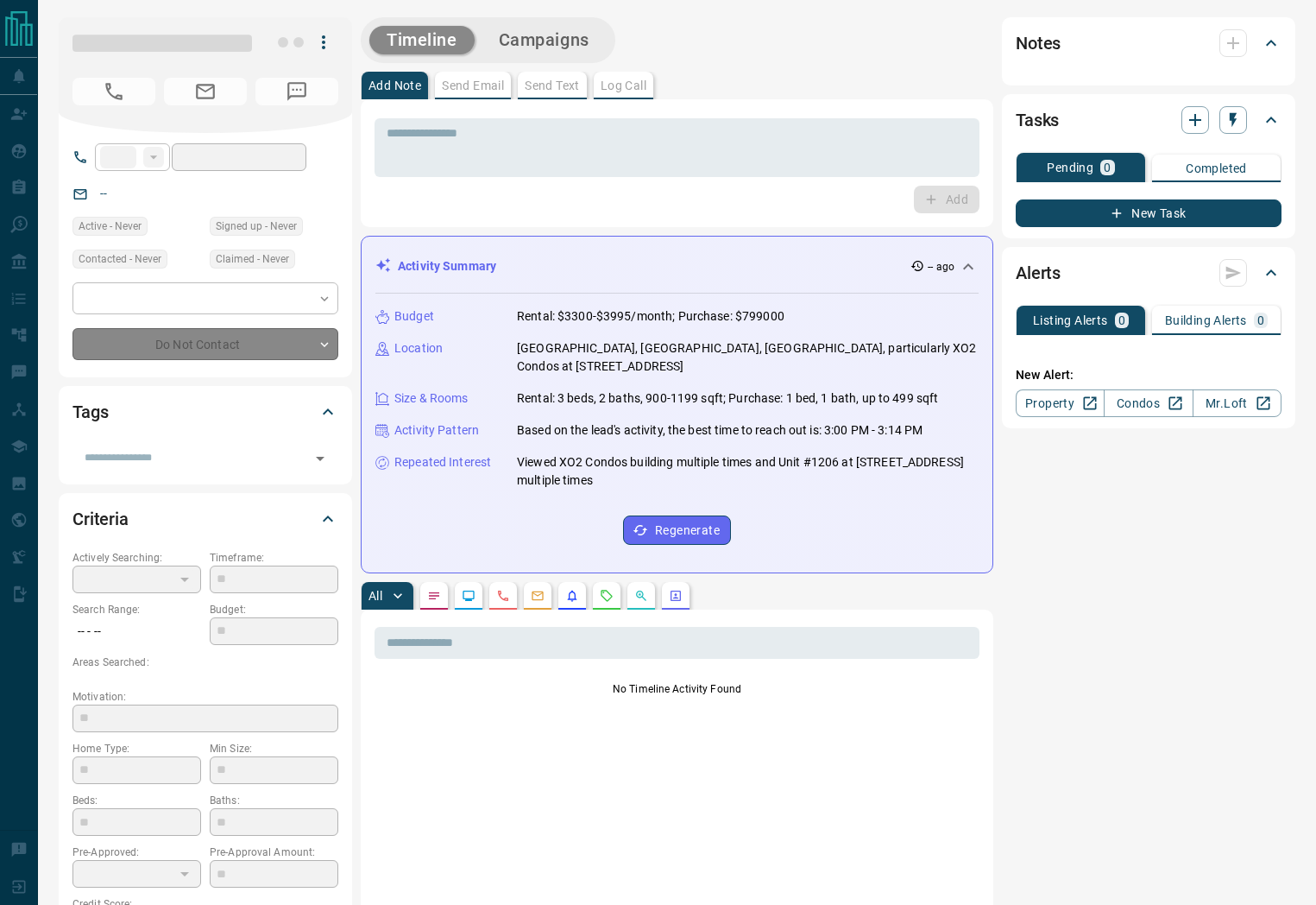 The width and height of the screenshot is (1316, 905). What do you see at coordinates (1149, 273) in the screenshot?
I see `div: Alerts` at bounding box center [1149, 273].